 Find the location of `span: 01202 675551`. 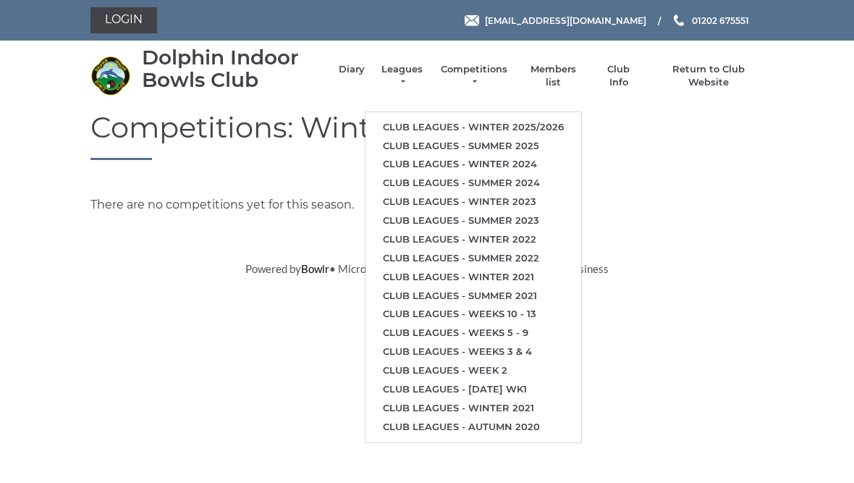

span: 01202 675551 is located at coordinates (720, 20).